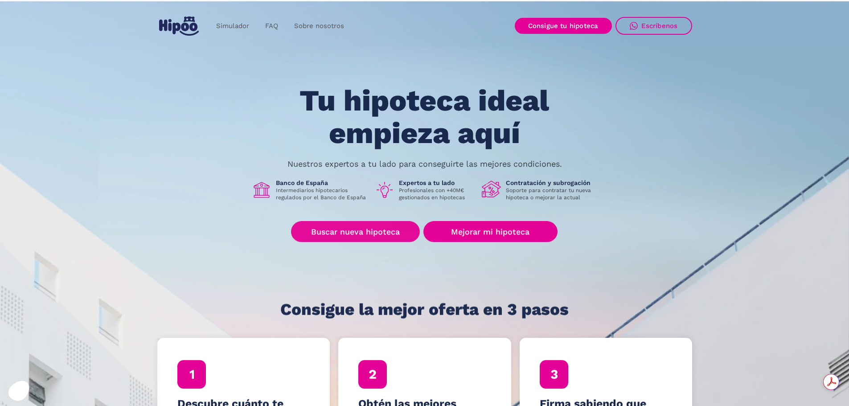 The height and width of the screenshot is (406, 849). What do you see at coordinates (659, 26) in the screenshot?
I see `div: Escríbenos` at bounding box center [659, 26].